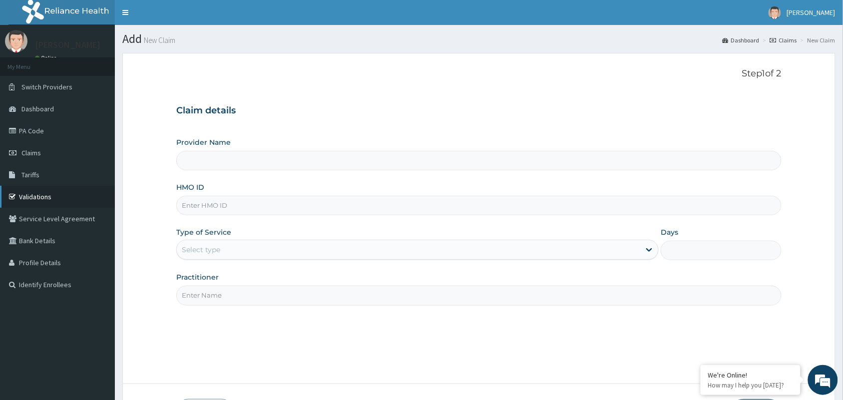 The image size is (843, 400). Describe the element at coordinates (47, 87) in the screenshot. I see `span: Switch Providers` at that location.